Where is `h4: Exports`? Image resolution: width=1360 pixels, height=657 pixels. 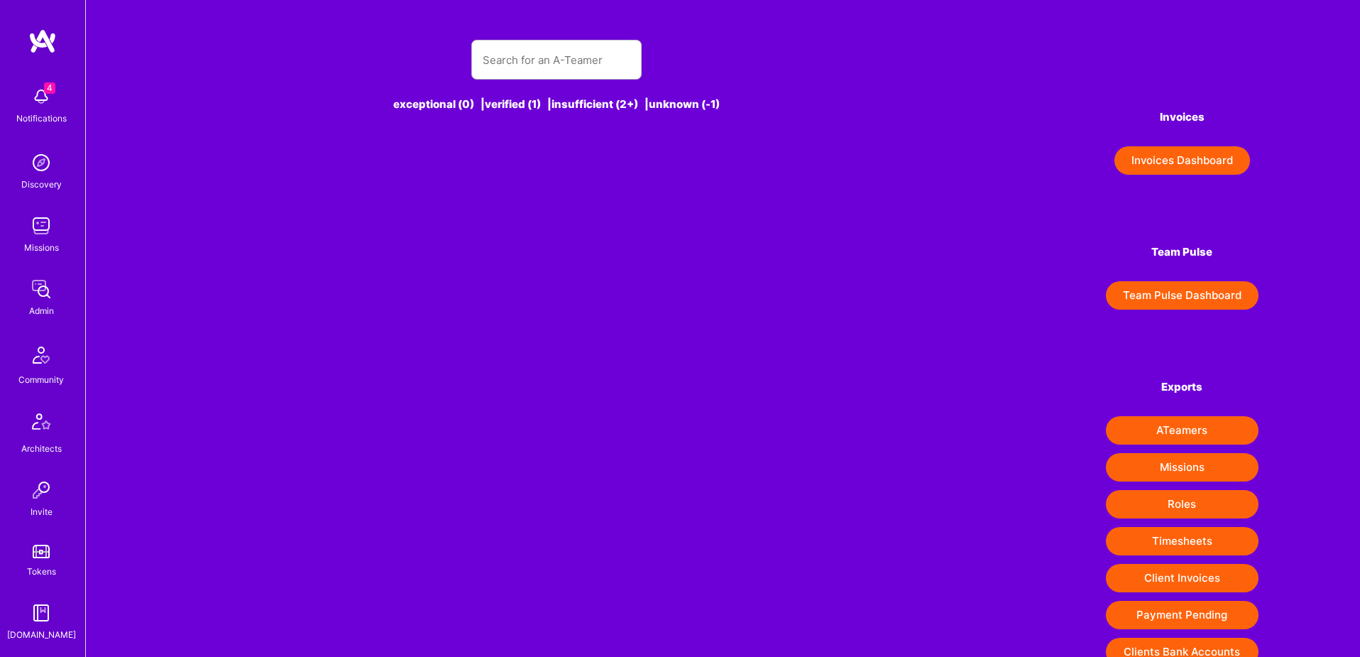 h4: Exports is located at coordinates (1182, 387).